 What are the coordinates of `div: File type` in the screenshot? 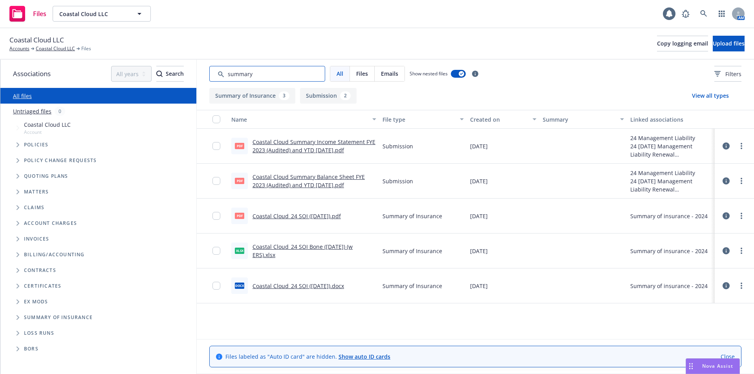 It's located at (419, 119).